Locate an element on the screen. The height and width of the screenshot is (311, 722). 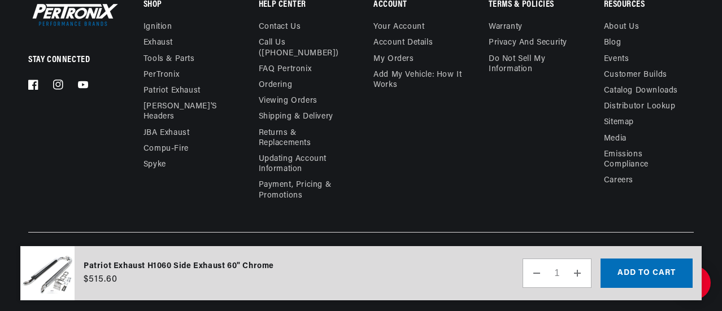
a: Account details is located at coordinates (403, 43).